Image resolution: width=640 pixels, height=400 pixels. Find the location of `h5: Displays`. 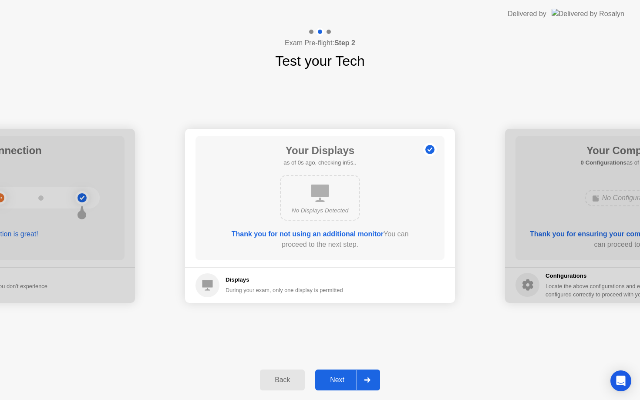

h5: Displays is located at coordinates (284, 280).